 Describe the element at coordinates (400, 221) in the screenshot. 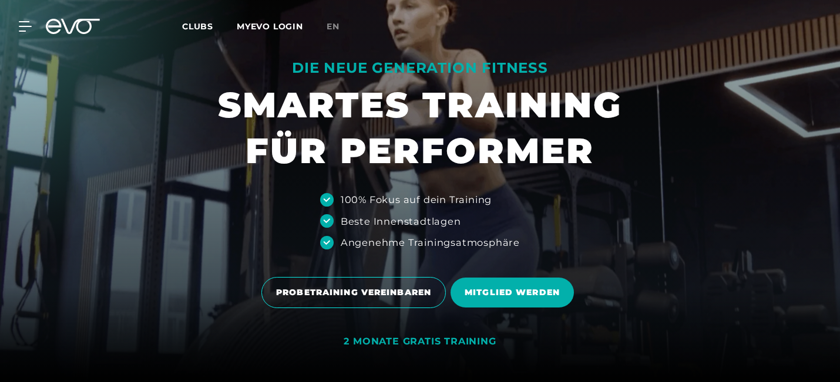

I see `div: Beste Innenstadtlagen` at that location.